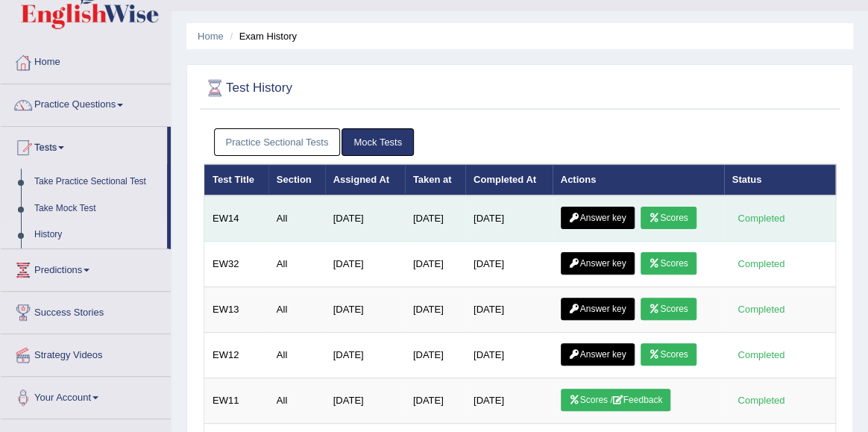 The image size is (868, 432). What do you see at coordinates (236, 310) in the screenshot?
I see `td: EW13` at bounding box center [236, 310].